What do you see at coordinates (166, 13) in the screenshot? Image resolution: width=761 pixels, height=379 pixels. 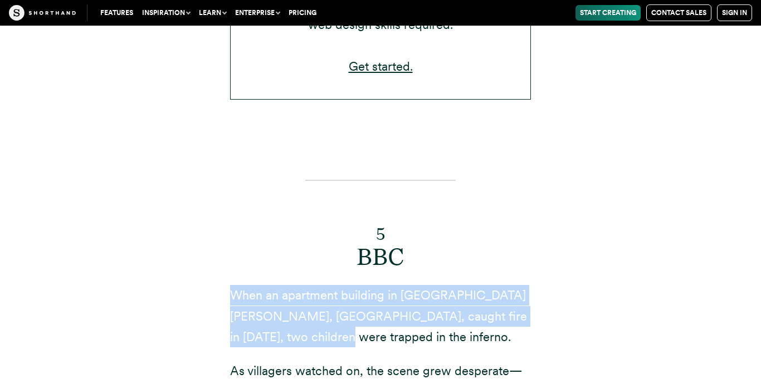 I see `button: Inspiration` at bounding box center [166, 13].